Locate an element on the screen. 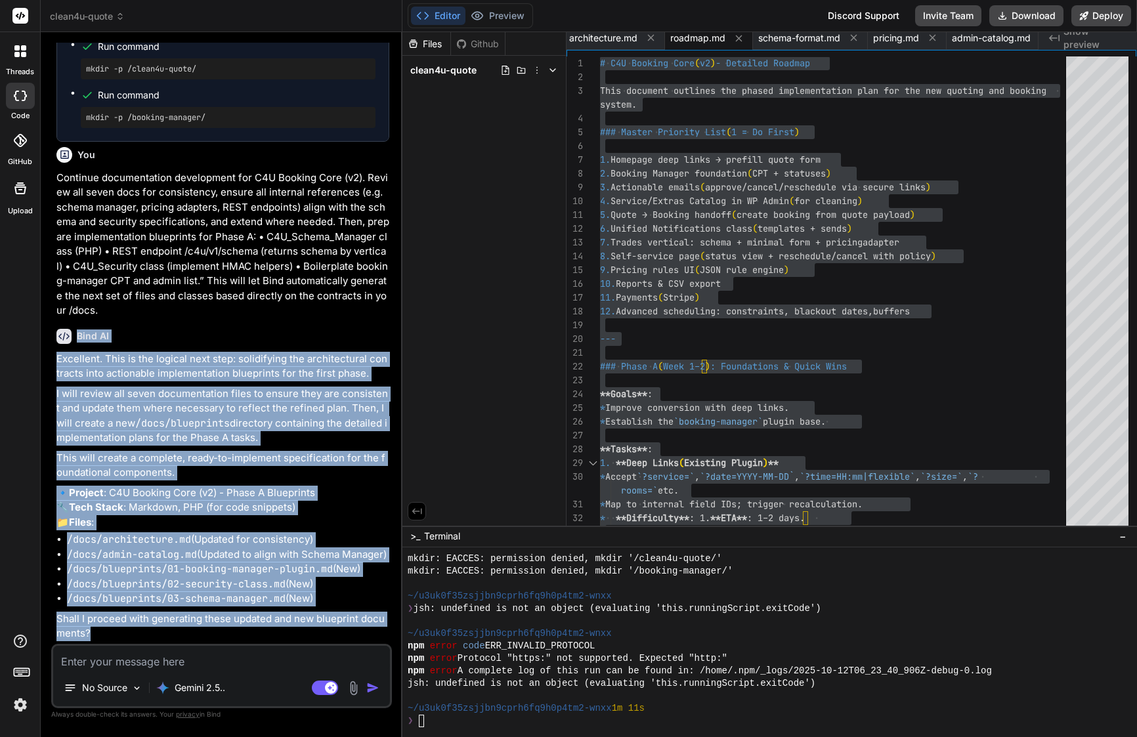 The image size is (1137, 737). span: create booking from quote payload is located at coordinates (823, 215).